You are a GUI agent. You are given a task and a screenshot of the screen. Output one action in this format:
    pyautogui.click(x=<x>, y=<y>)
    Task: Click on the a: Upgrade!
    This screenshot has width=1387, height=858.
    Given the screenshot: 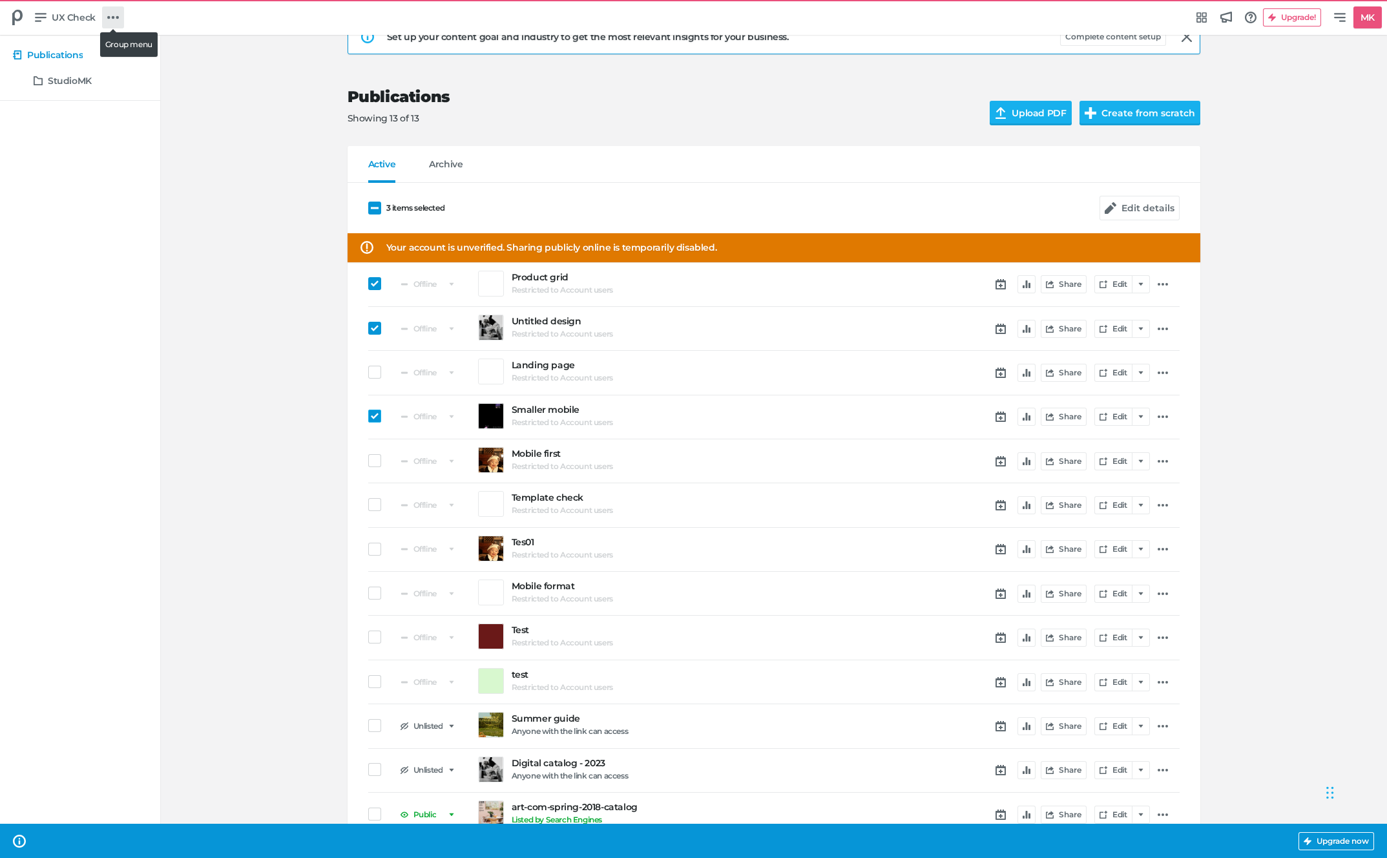 What is the action you would take?
    pyautogui.click(x=1296, y=17)
    